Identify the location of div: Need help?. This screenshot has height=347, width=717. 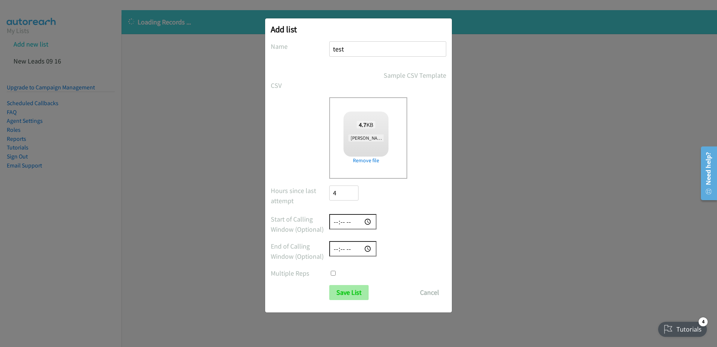
(13, 25).